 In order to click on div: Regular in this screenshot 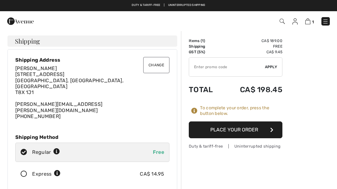, I will do `click(46, 152)`.